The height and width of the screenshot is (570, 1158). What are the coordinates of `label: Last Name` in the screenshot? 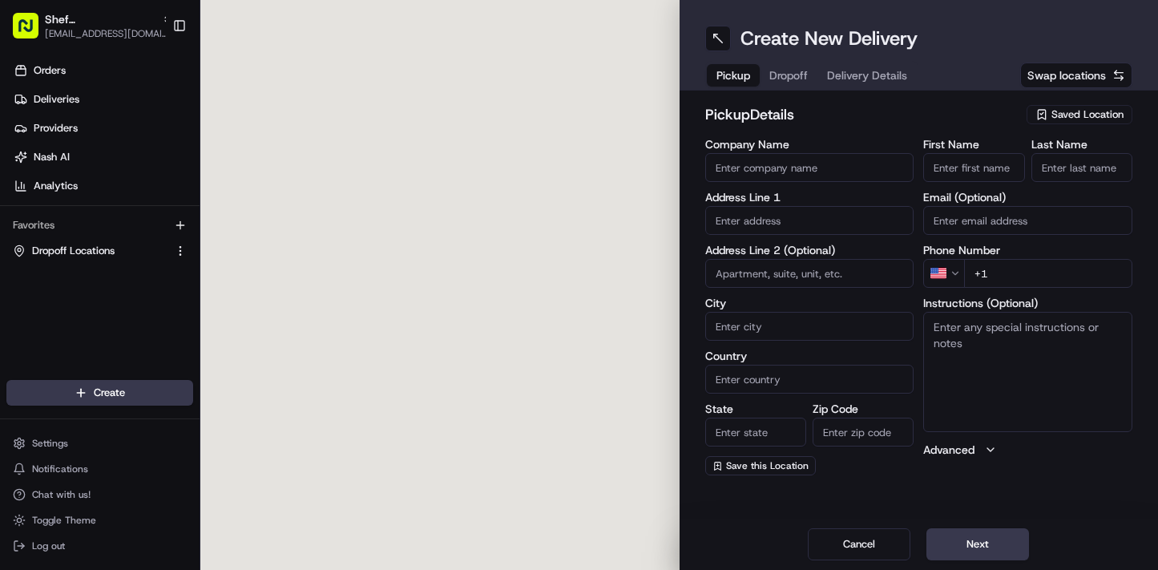 It's located at (1082, 144).